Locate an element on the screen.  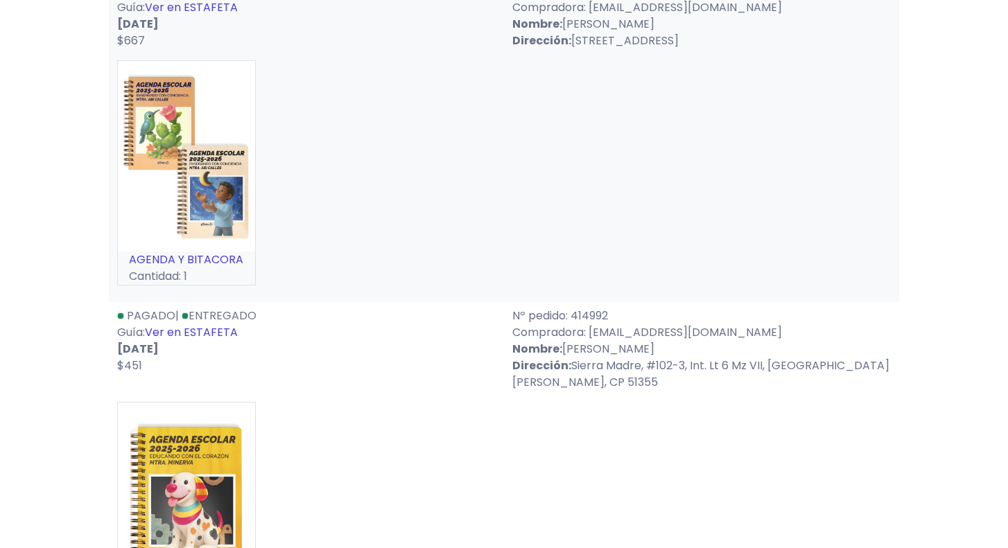
div: | Guía: is located at coordinates (306, 349).